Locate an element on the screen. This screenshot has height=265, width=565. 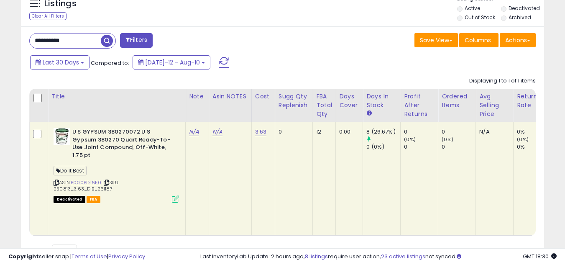
span: FBA is located at coordinates (94, 199).